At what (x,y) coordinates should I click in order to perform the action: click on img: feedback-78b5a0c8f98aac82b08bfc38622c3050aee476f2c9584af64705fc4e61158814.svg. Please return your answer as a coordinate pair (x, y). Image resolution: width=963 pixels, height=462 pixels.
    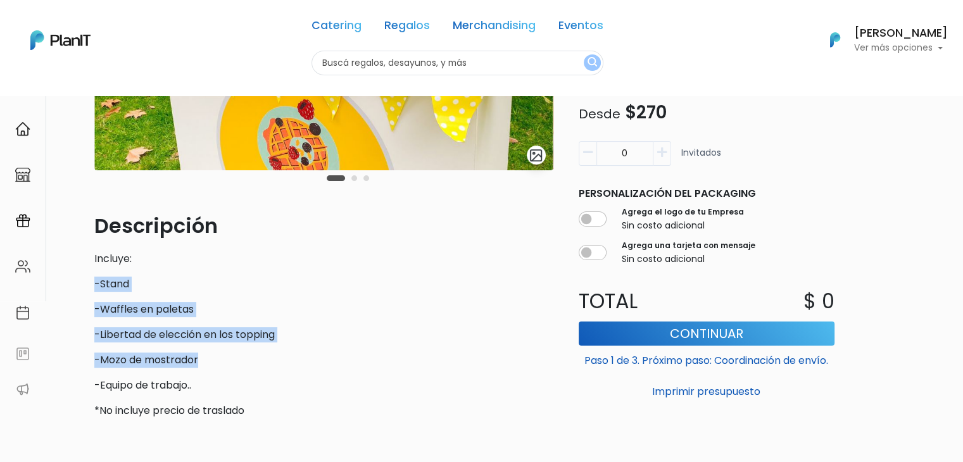
    Looking at the image, I should click on (23, 354).